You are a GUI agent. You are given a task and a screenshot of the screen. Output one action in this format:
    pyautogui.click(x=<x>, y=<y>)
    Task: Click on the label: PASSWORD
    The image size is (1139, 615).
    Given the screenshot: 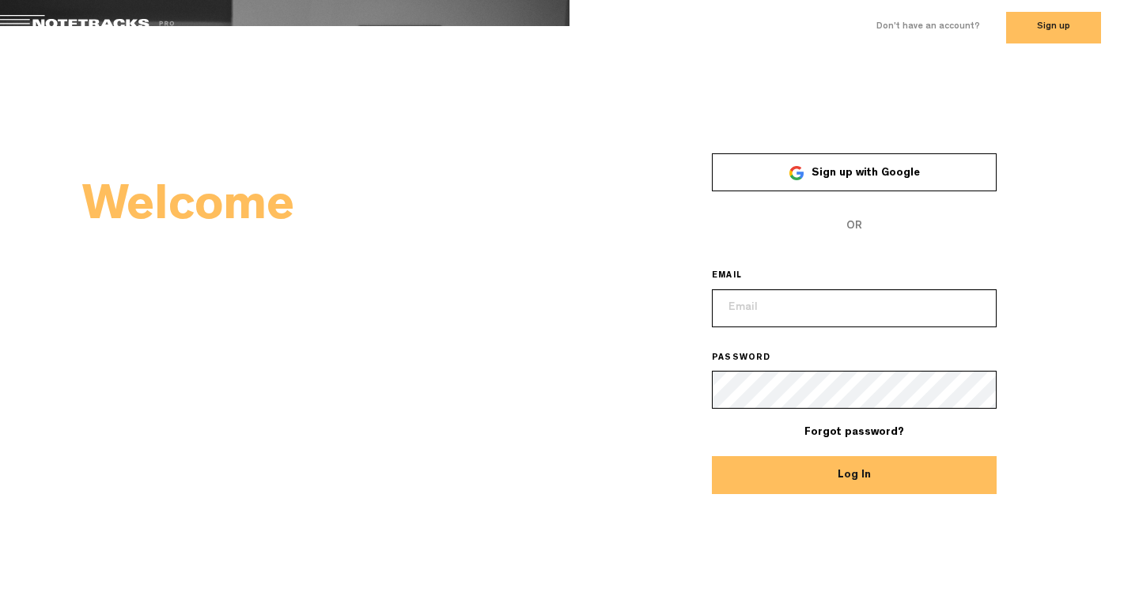 What is the action you would take?
    pyautogui.click(x=752, y=359)
    